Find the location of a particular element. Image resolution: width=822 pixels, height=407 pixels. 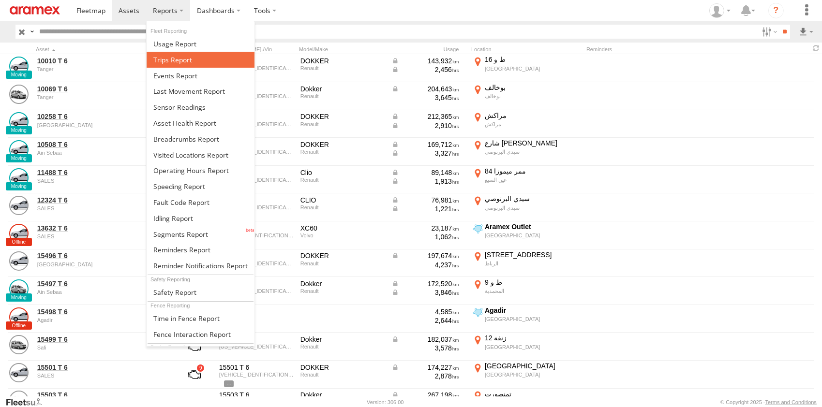

div: VF1RJA00868333730 is located at coordinates (256, 208).